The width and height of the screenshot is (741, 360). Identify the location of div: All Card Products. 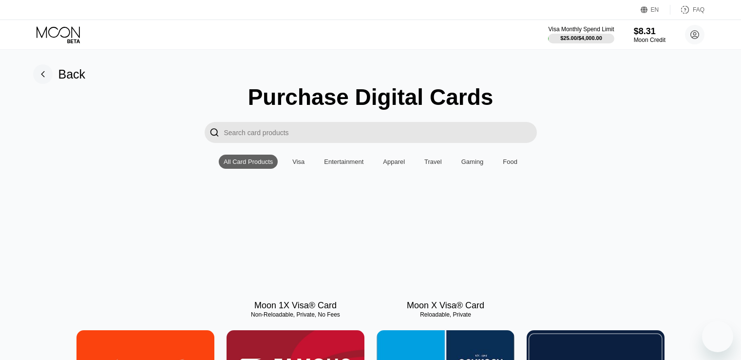
(248, 161).